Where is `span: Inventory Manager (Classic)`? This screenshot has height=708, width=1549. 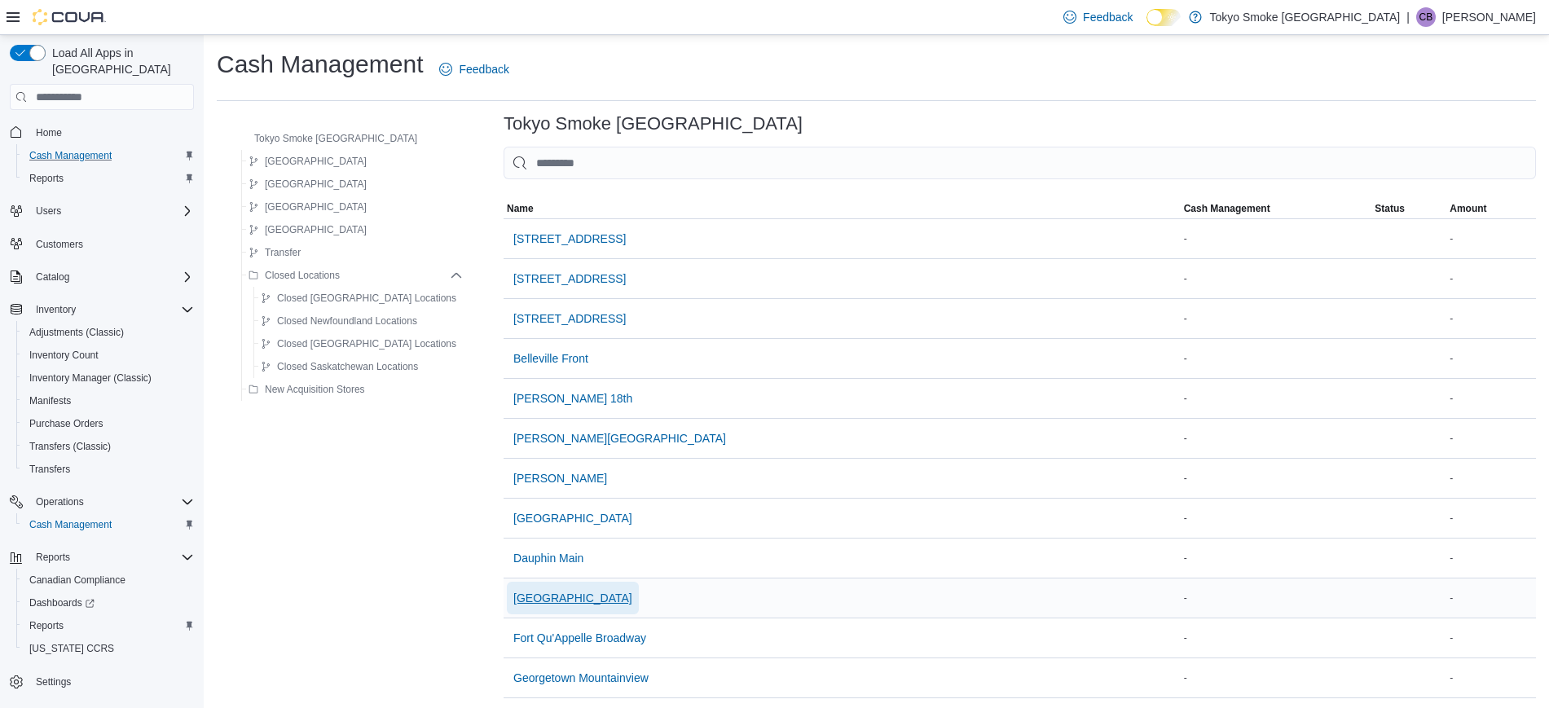
span: Inventory Manager (Classic) is located at coordinates (108, 378).